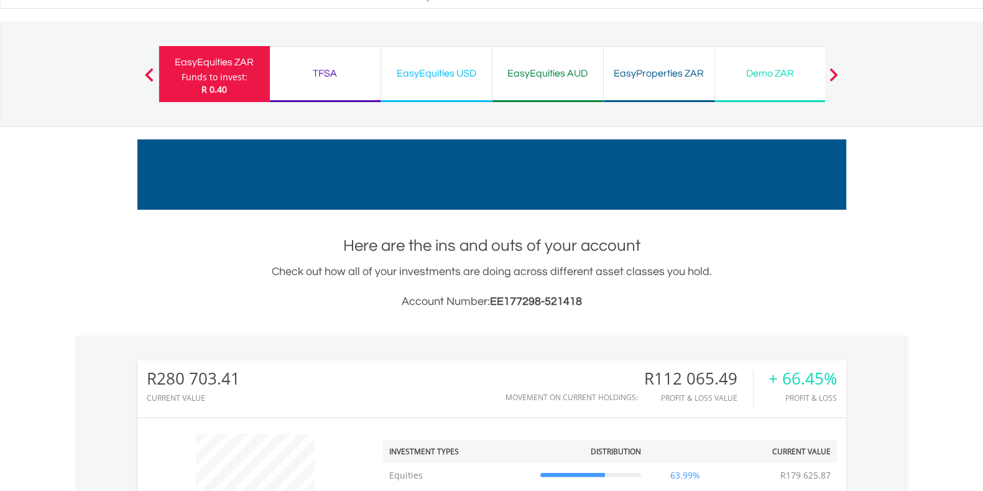 The width and height of the screenshot is (983, 491). Describe the element at coordinates (325, 73) in the screenshot. I see `div: TFSA` at that location.